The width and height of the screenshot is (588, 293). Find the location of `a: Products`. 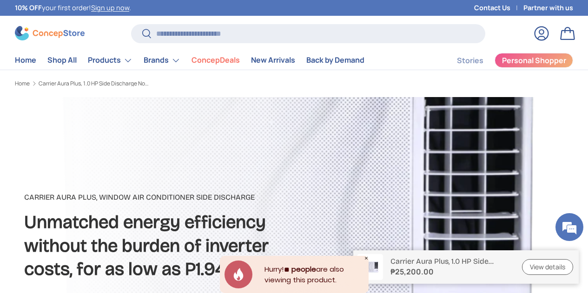

a: Products is located at coordinates (110, 60).